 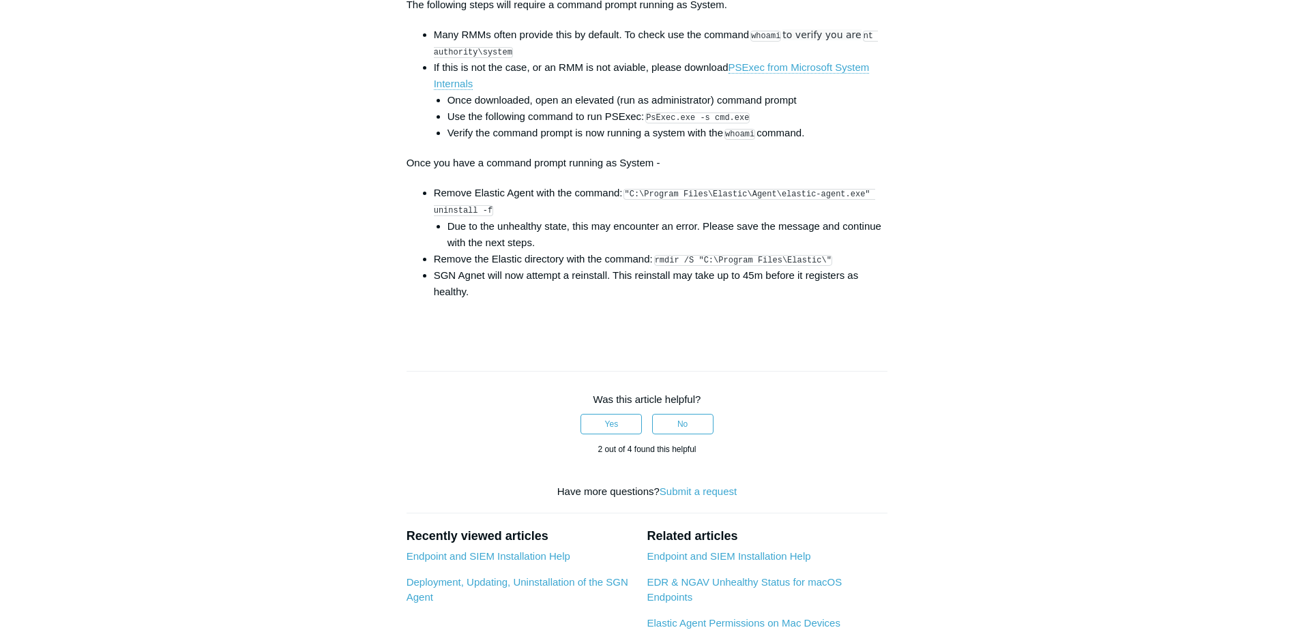 I want to click on span: to verify you are, so click(x=821, y=35).